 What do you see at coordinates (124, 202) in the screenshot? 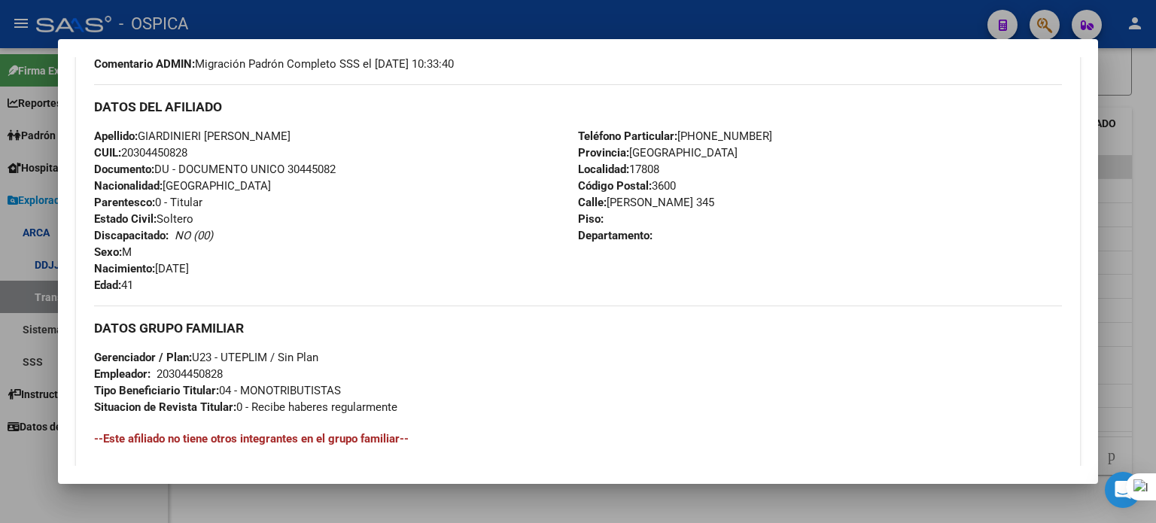
I see `strong: Parentesco:` at bounding box center [124, 202].